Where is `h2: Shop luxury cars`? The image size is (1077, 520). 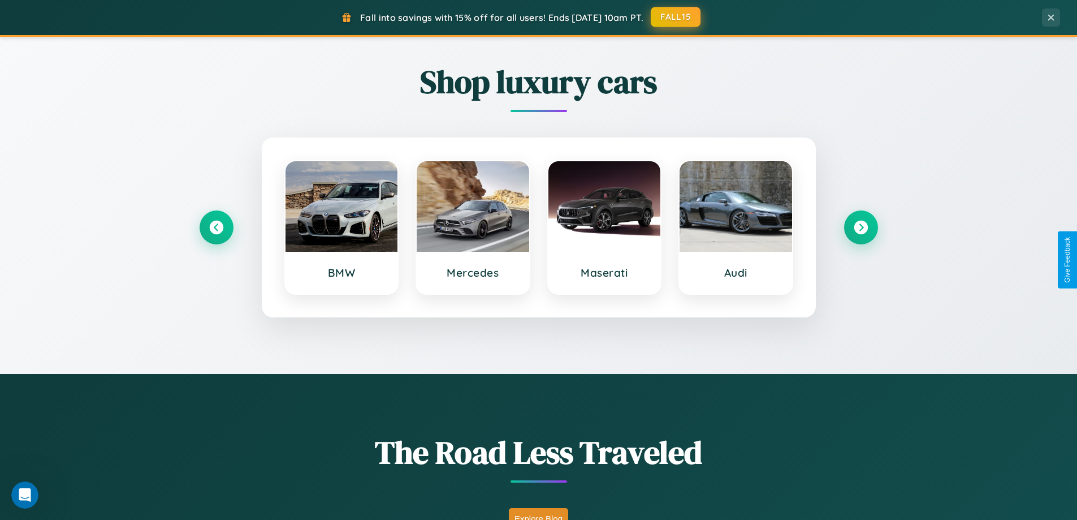 h2: Shop luxury cars is located at coordinates (539, 81).